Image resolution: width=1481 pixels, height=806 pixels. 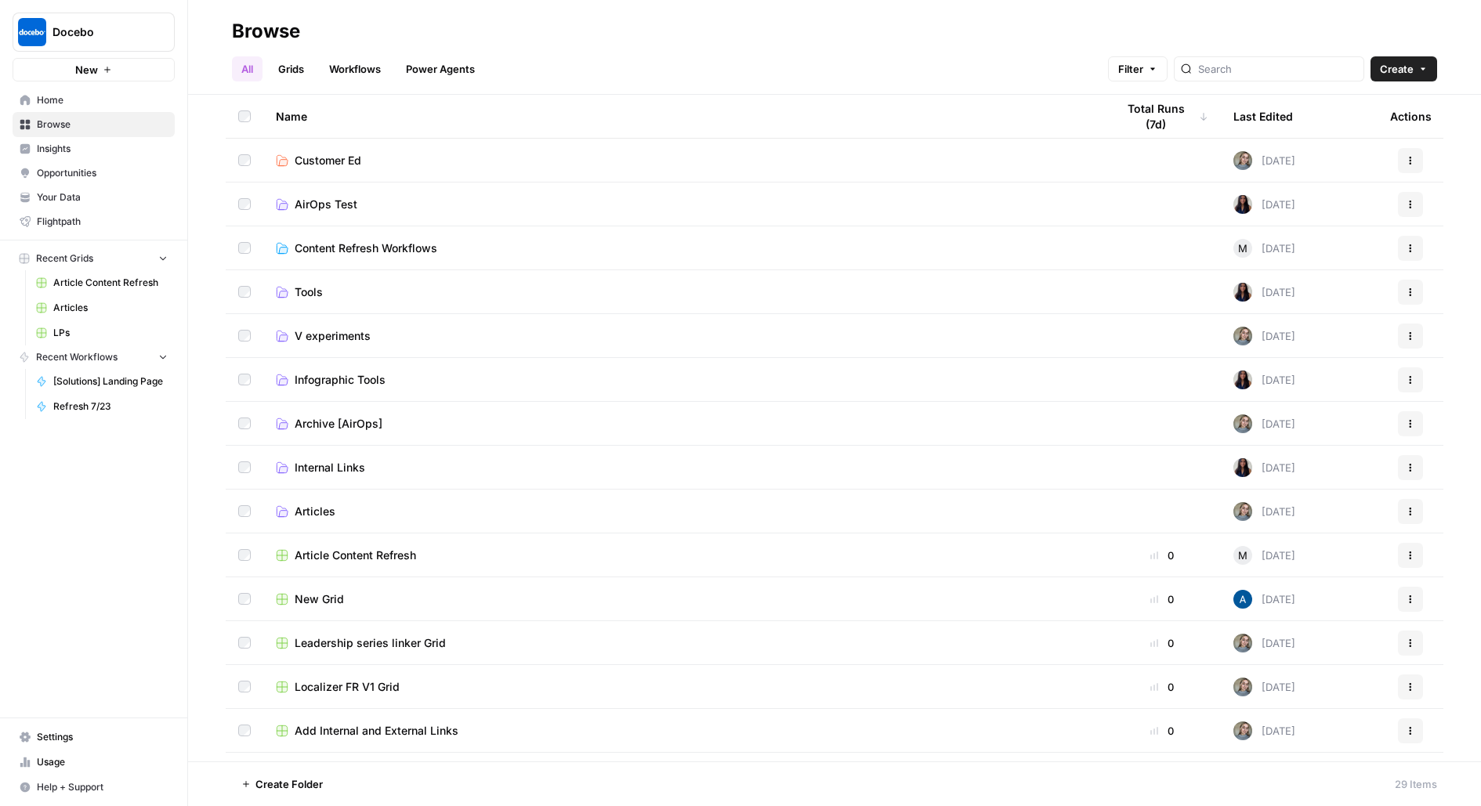 What do you see at coordinates (102, 198) in the screenshot?
I see `span: Your Data` at bounding box center [102, 198].